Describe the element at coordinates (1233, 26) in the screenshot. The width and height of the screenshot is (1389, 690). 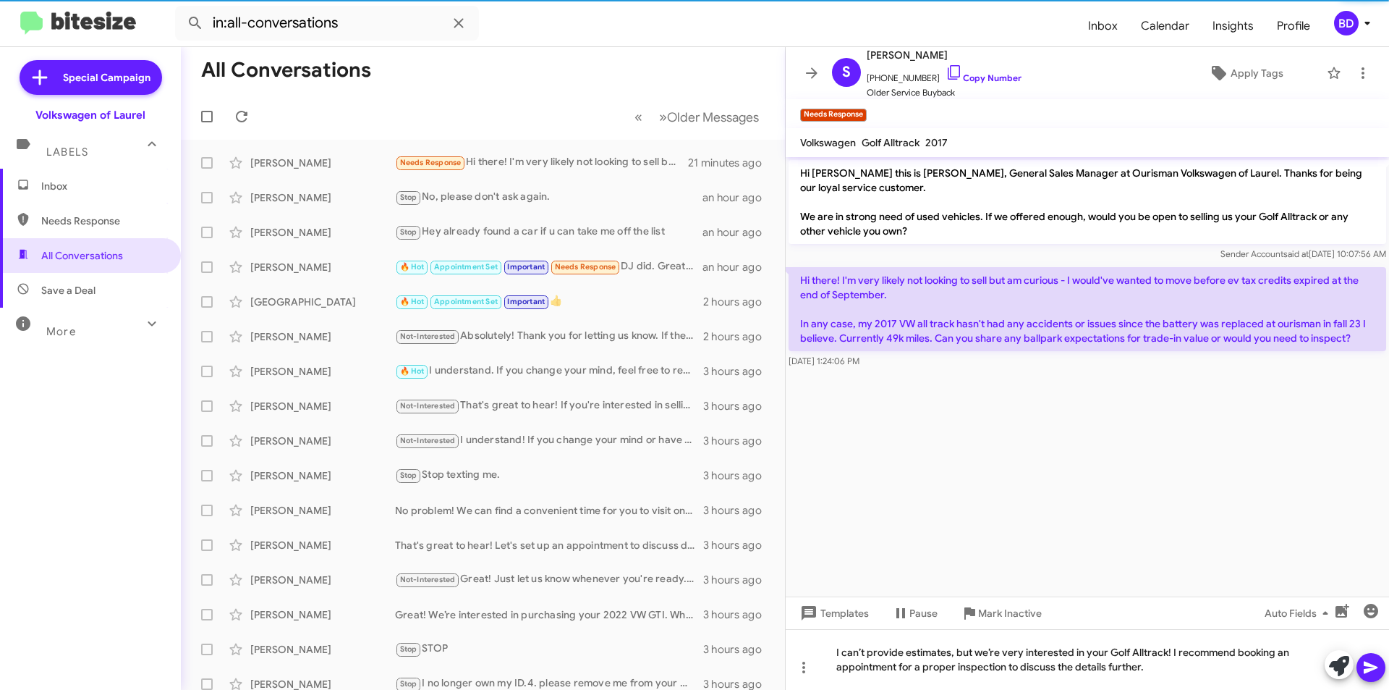
I see `a: Insights` at that location.